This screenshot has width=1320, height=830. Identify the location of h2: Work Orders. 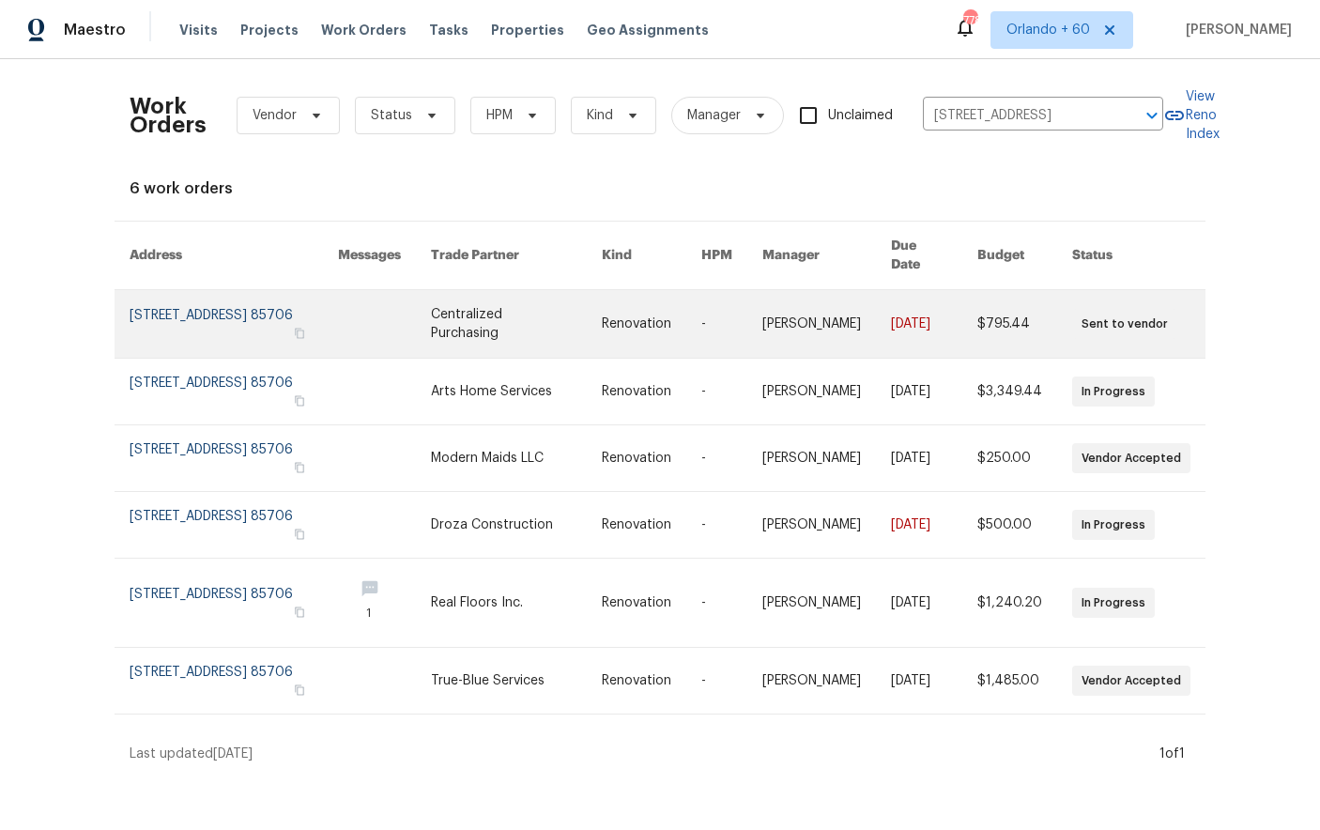
(168, 115).